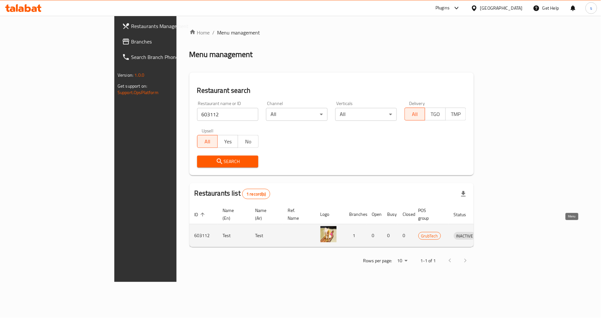 This screenshot has height=318, width=601. I want to click on td: 1, so click(356, 236).